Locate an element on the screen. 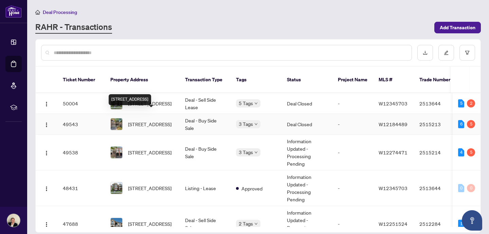 The height and width of the screenshot is (234, 489). span: Add Transaction is located at coordinates (458, 28).